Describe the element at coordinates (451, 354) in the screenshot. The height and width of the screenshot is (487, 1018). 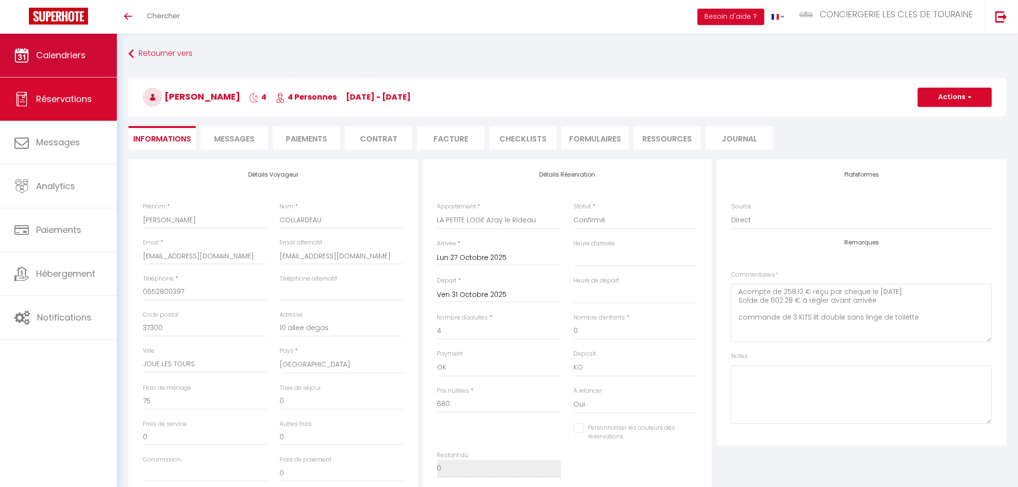
I see `label: Payment` at that location.